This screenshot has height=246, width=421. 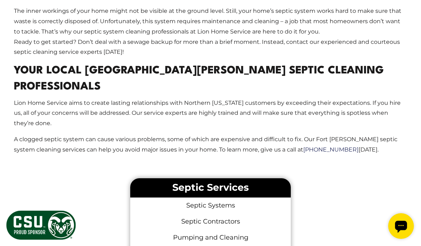 I want to click on li: Septic Services, so click(x=211, y=188).